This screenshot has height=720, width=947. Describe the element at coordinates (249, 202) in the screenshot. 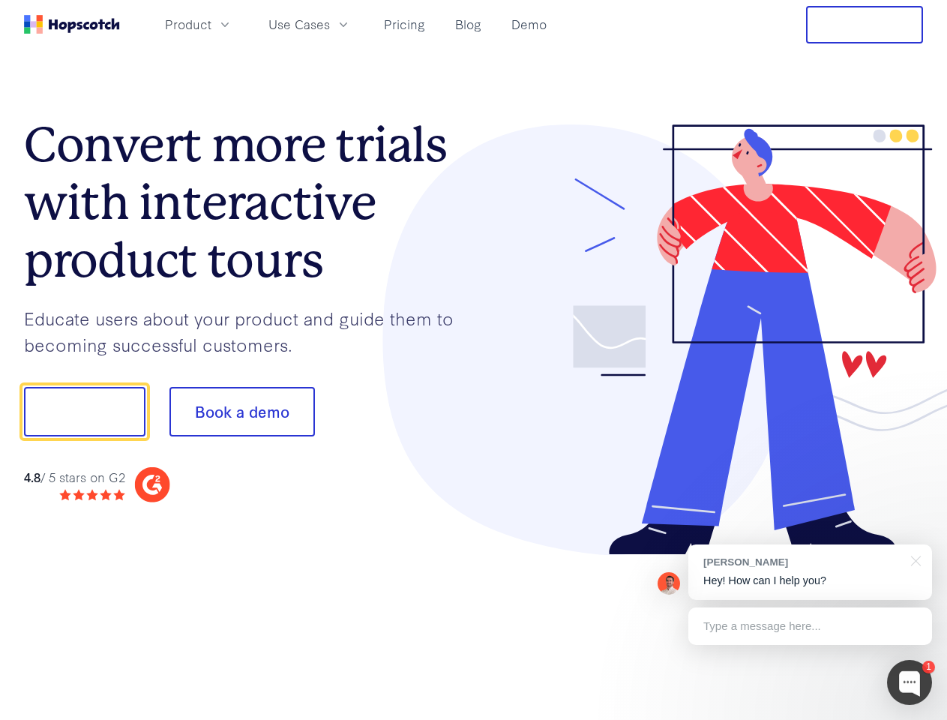

I see `h1: Convert more trials with interactive product tours` at that location.